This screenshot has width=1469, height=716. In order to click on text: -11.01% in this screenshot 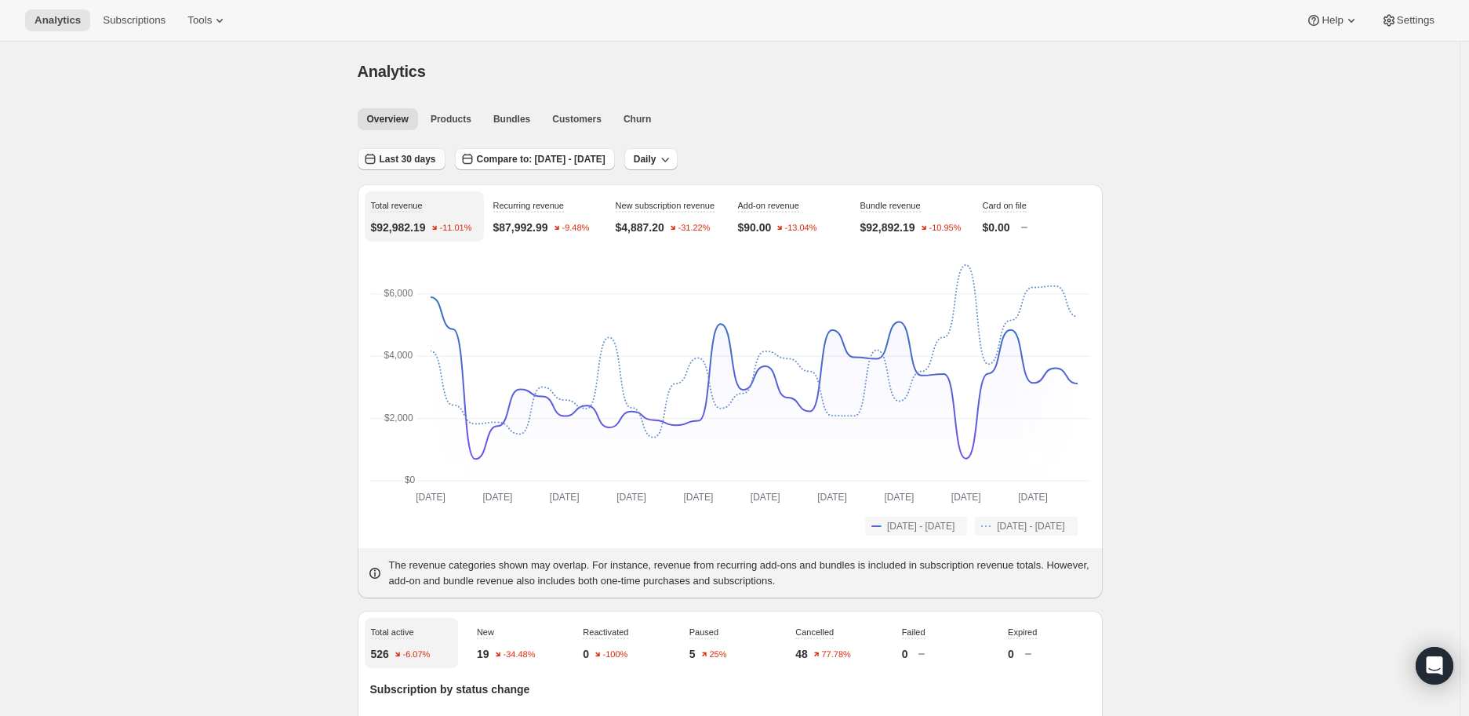, I will do `click(455, 228)`.